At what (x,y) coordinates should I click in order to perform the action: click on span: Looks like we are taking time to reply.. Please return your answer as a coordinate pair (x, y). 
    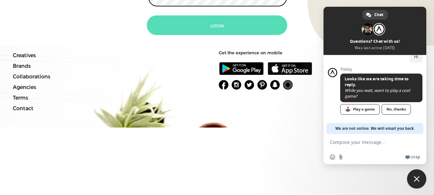
    Looking at the image, I should click on (376, 82).